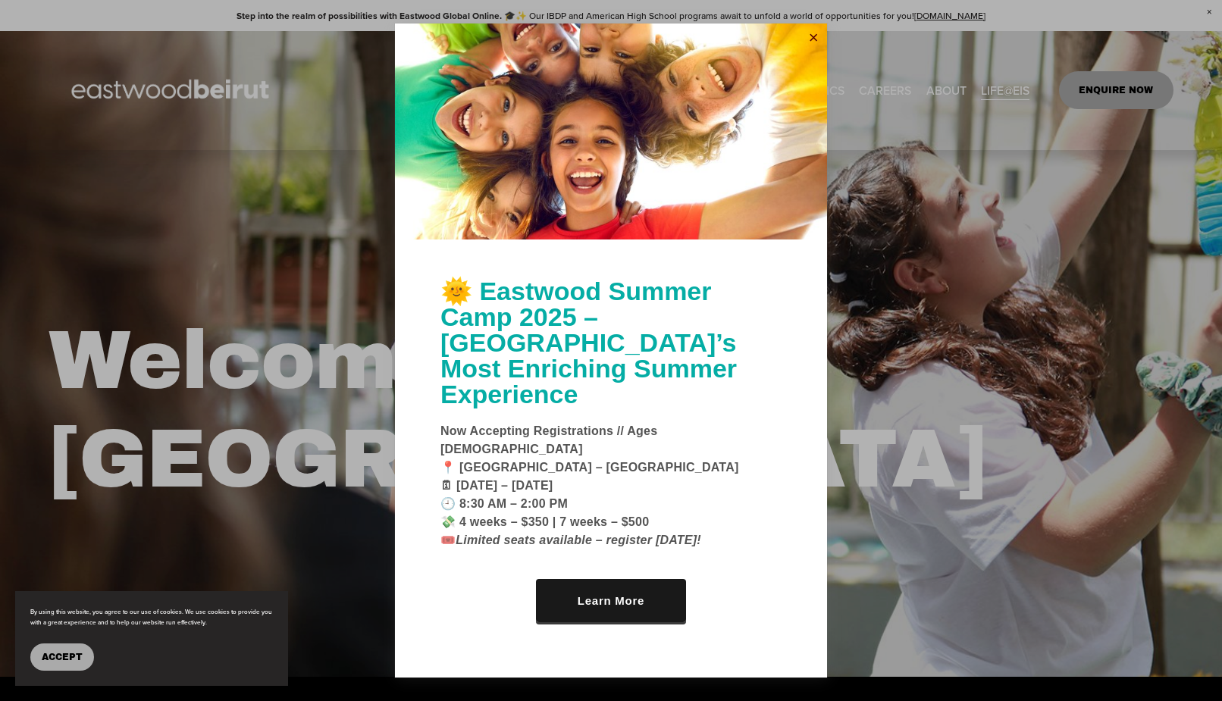 Image resolution: width=1222 pixels, height=701 pixels. I want to click on button: Accept, so click(62, 657).